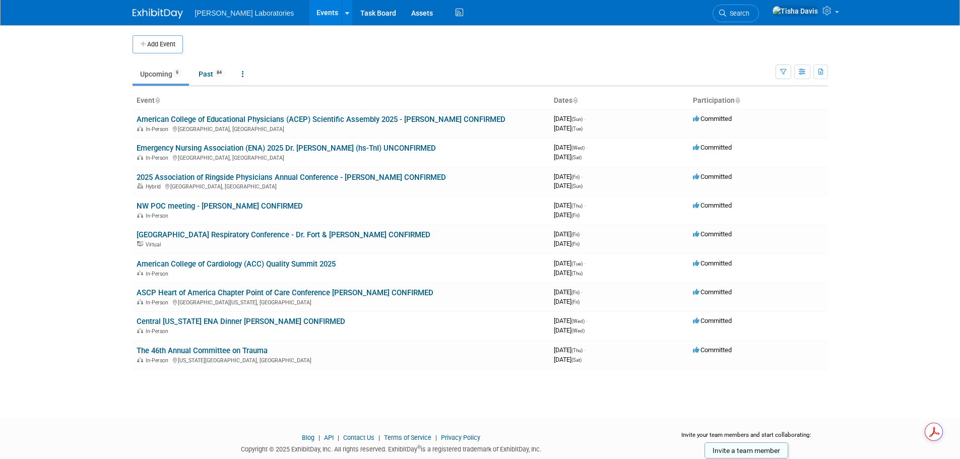  I want to click on span: 9, so click(177, 73).